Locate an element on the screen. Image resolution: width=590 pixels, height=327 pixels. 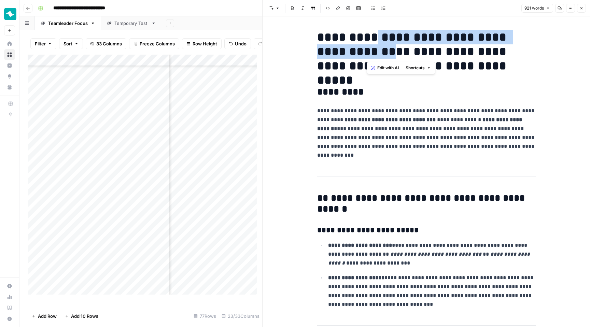
button: Sort is located at coordinates (71, 44).